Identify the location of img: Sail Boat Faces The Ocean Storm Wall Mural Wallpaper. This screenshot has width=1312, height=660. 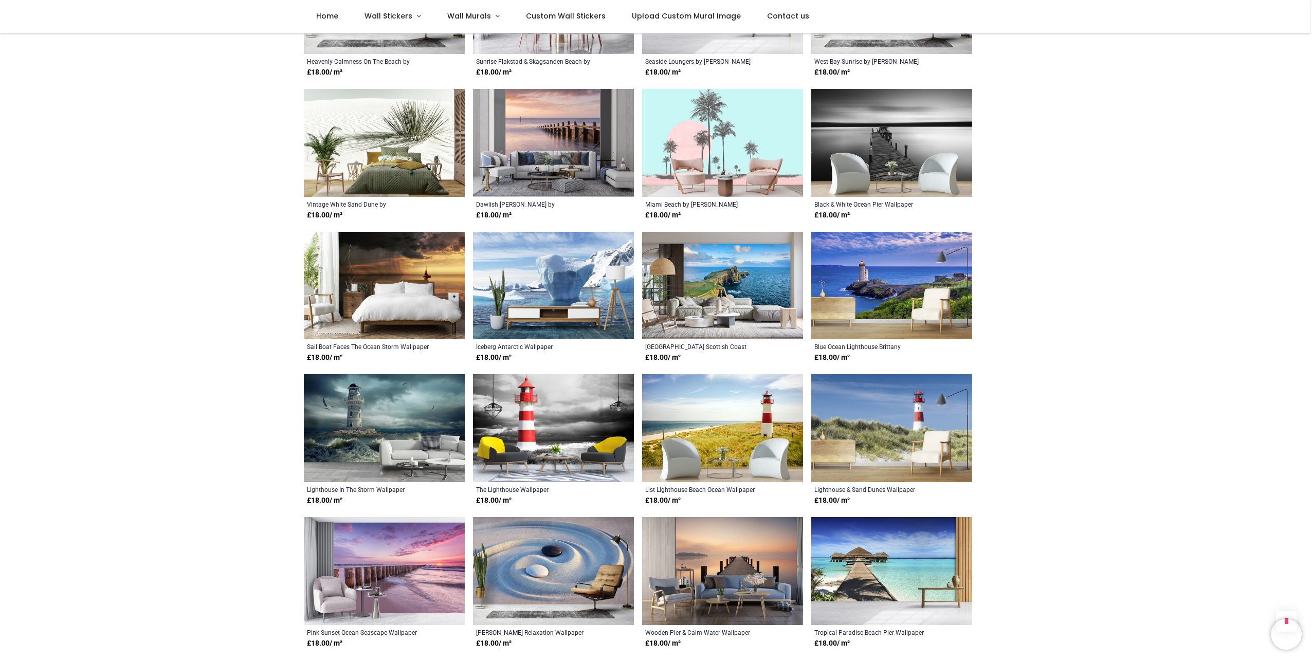
(384, 286).